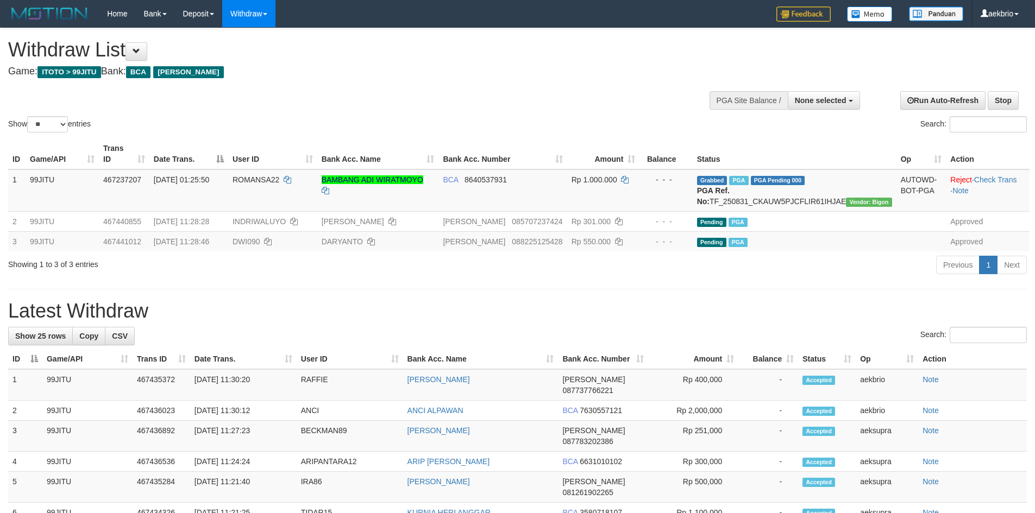 This screenshot has height=513, width=1035. What do you see at coordinates (350, 411) in the screenshot?
I see `td: ANCI` at bounding box center [350, 411].